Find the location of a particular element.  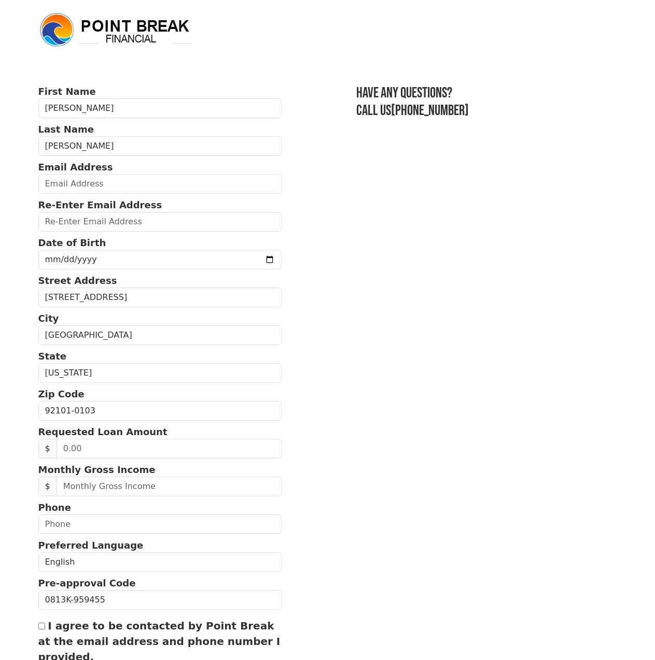

h3: Call us is located at coordinates (486, 111).